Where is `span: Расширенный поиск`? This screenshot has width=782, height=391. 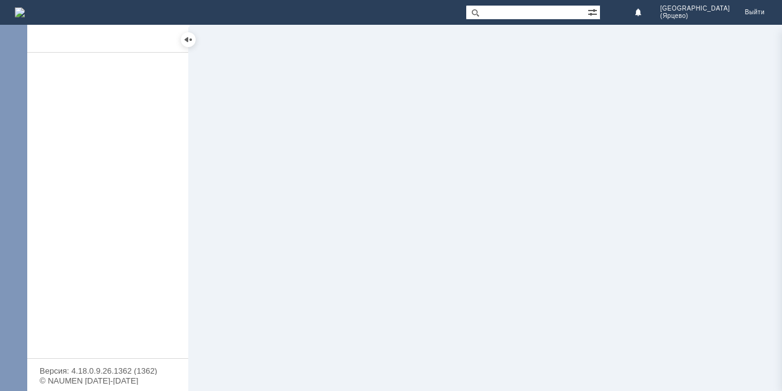 span: Расширенный поиск is located at coordinates (594, 11).